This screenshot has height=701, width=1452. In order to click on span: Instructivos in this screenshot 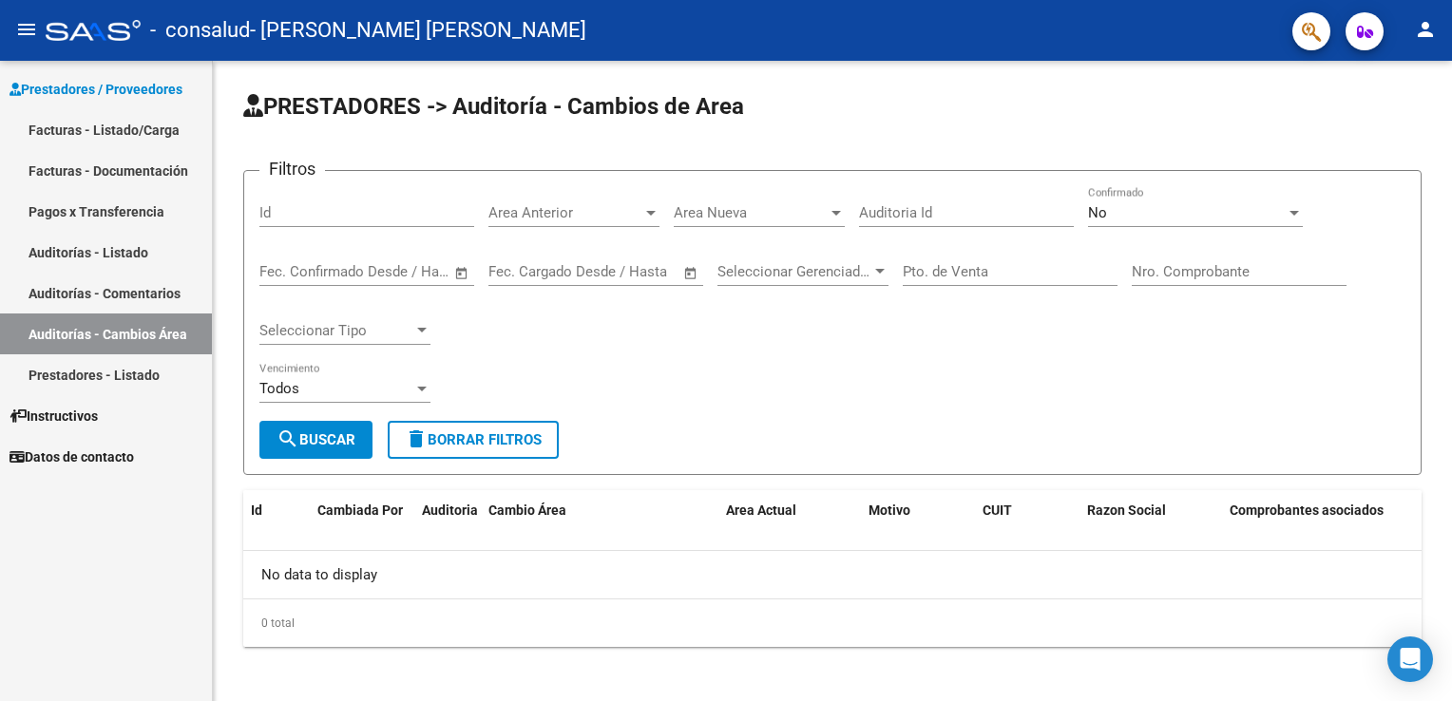, I will do `click(53, 416)`.